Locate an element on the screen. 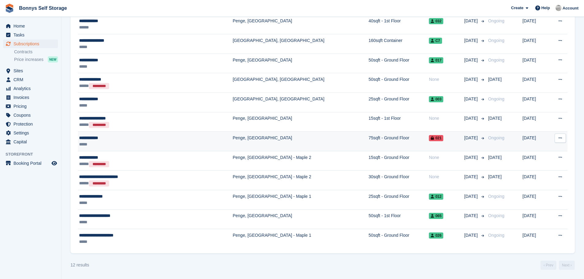 The image size is (584, 279). span: 032 is located at coordinates (436, 21).